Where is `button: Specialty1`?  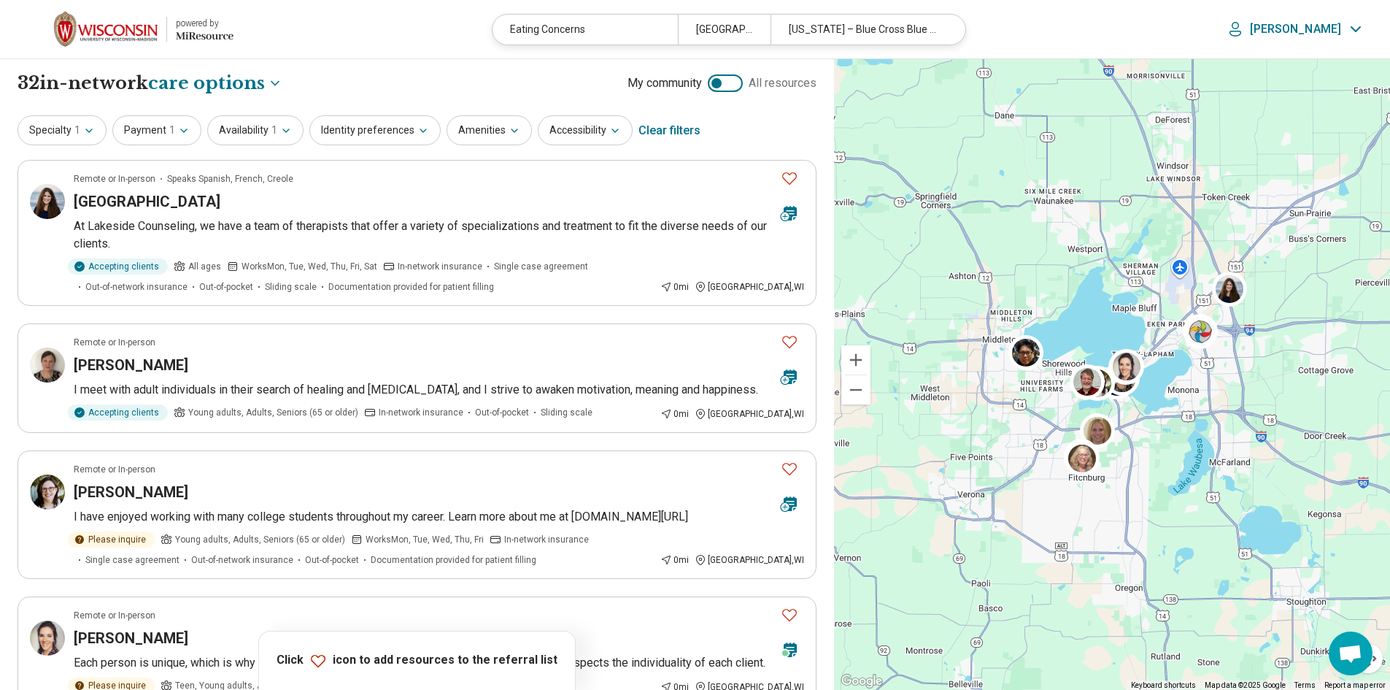 button: Specialty1 is located at coordinates (62, 130).